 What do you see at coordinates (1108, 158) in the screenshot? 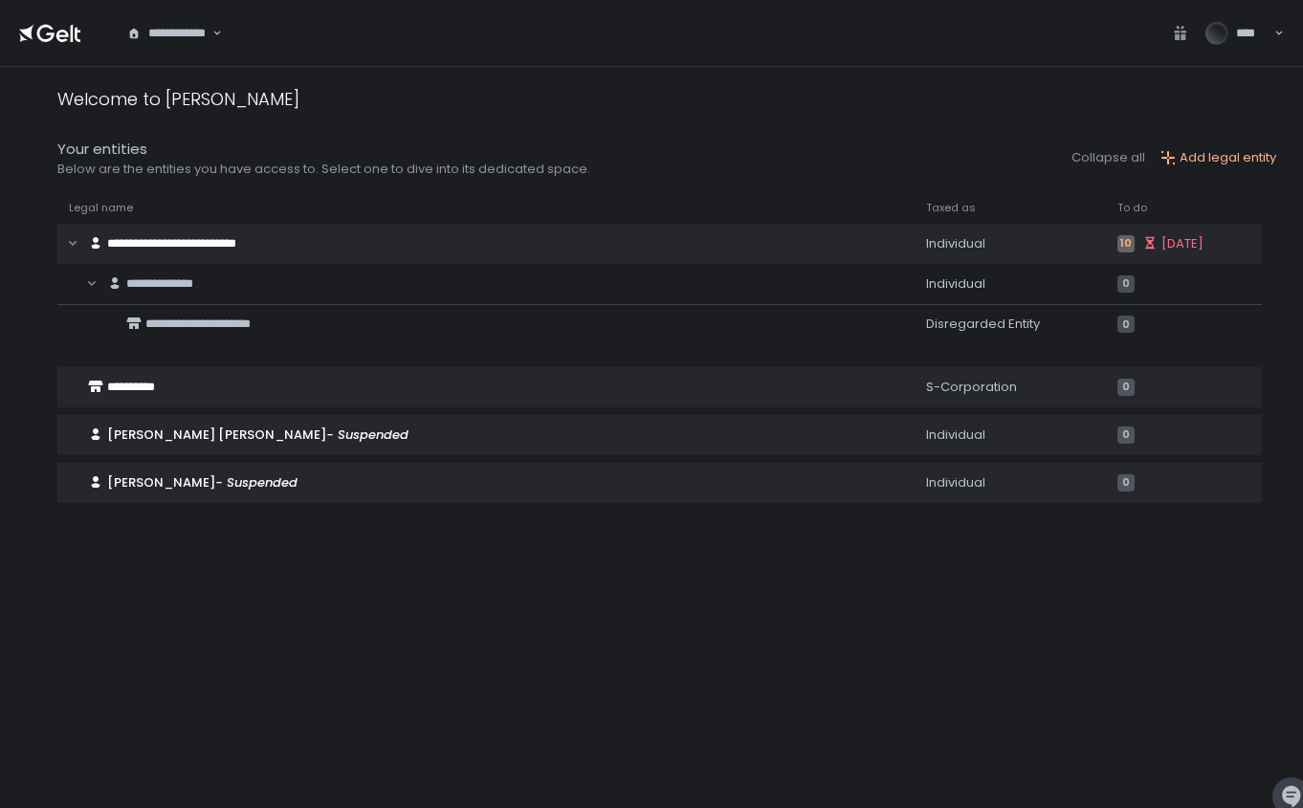
I see `div: Collapse all` at bounding box center [1108, 158].